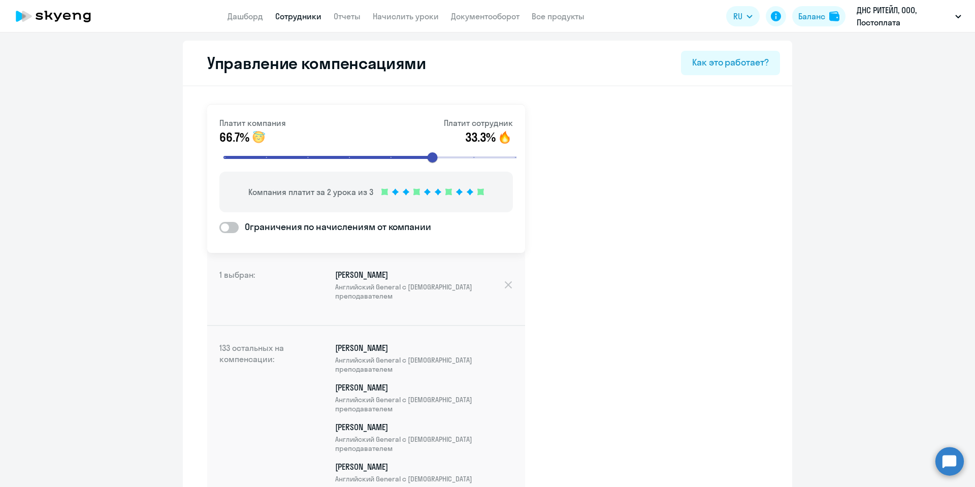 Image resolution: width=975 pixels, height=487 pixels. Describe the element at coordinates (909, 16) in the screenshot. I see `button: ДНС РИТЕЙЛ, ООО, Постоплата` at that location.